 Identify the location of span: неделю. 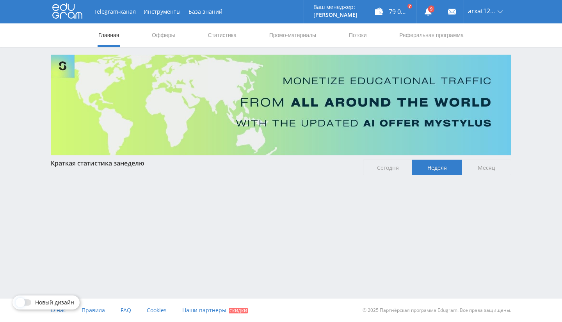
(132, 163).